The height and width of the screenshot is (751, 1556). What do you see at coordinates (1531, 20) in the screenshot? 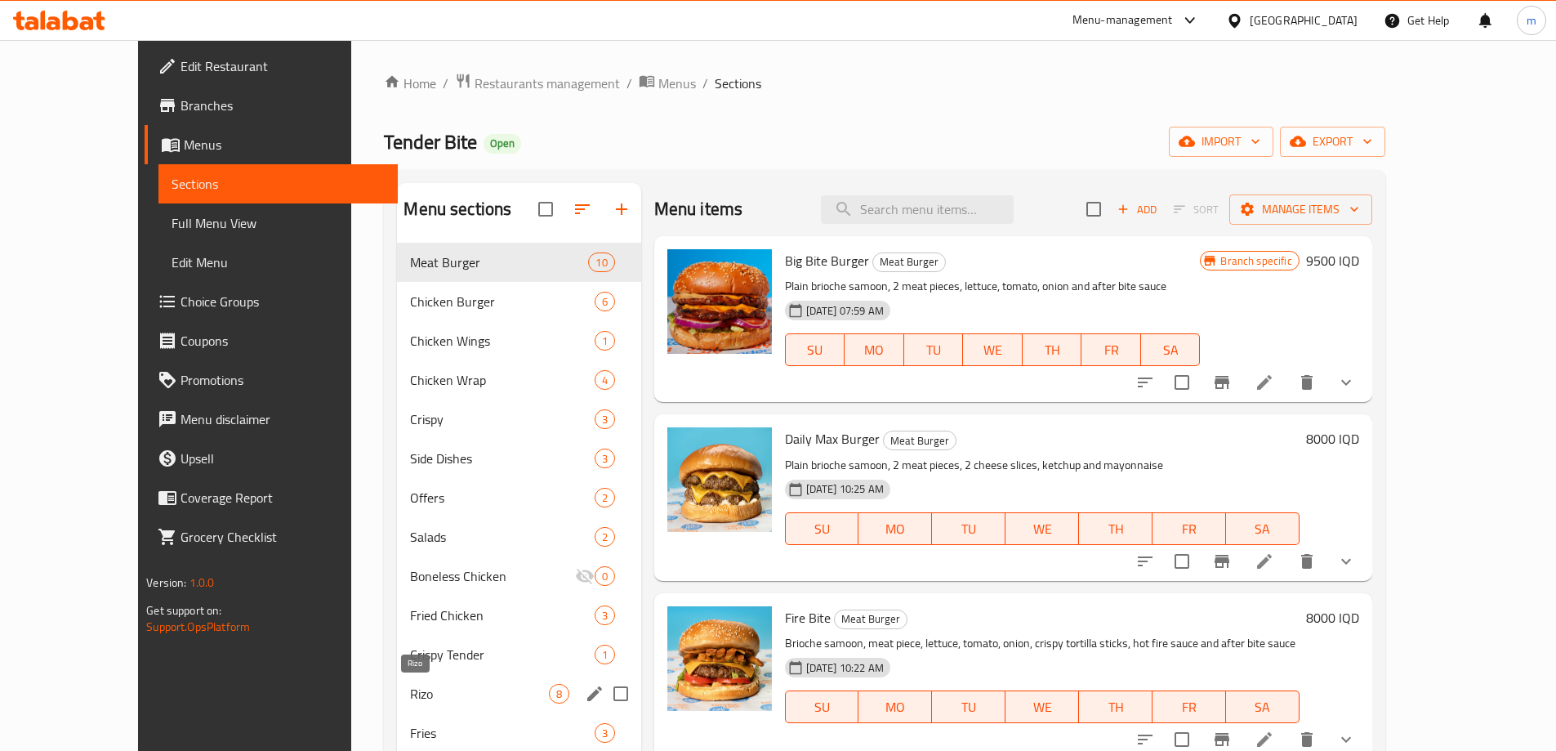
I see `span: m` at bounding box center [1531, 20].